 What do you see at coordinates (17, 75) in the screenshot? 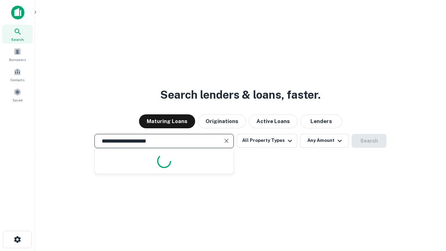
I see `a: Contacts` at bounding box center [17, 75].